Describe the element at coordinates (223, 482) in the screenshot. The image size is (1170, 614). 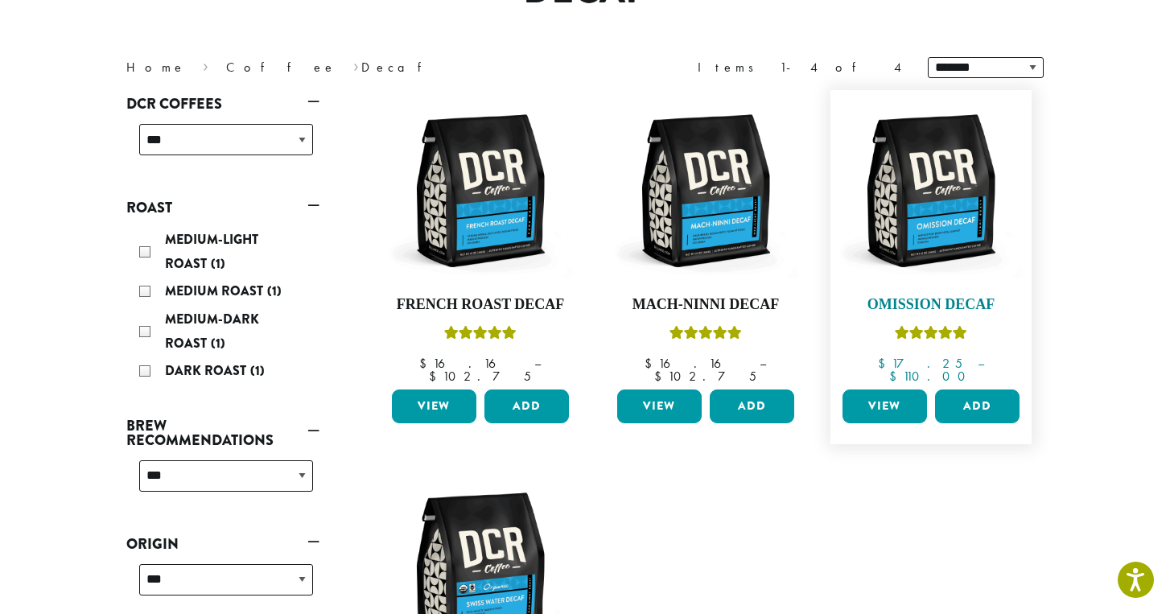
I see `div: Brew Recommendations` at that location.